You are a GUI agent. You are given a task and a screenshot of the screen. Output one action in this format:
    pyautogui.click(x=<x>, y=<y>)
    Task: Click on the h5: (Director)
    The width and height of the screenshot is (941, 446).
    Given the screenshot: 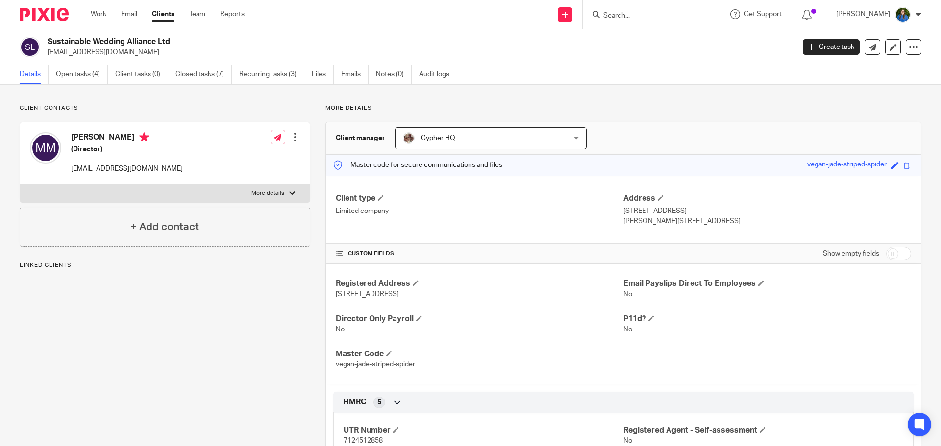 What is the action you would take?
    pyautogui.click(x=127, y=149)
    